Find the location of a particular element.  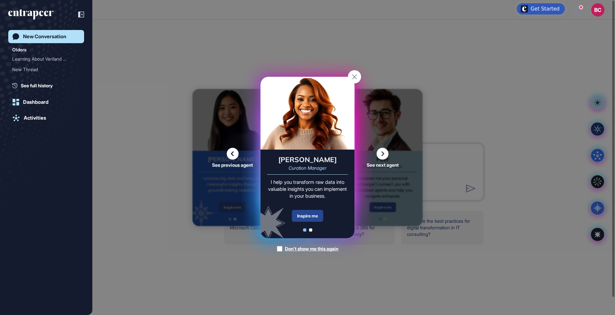

span: See next agent is located at coordinates (383, 165).